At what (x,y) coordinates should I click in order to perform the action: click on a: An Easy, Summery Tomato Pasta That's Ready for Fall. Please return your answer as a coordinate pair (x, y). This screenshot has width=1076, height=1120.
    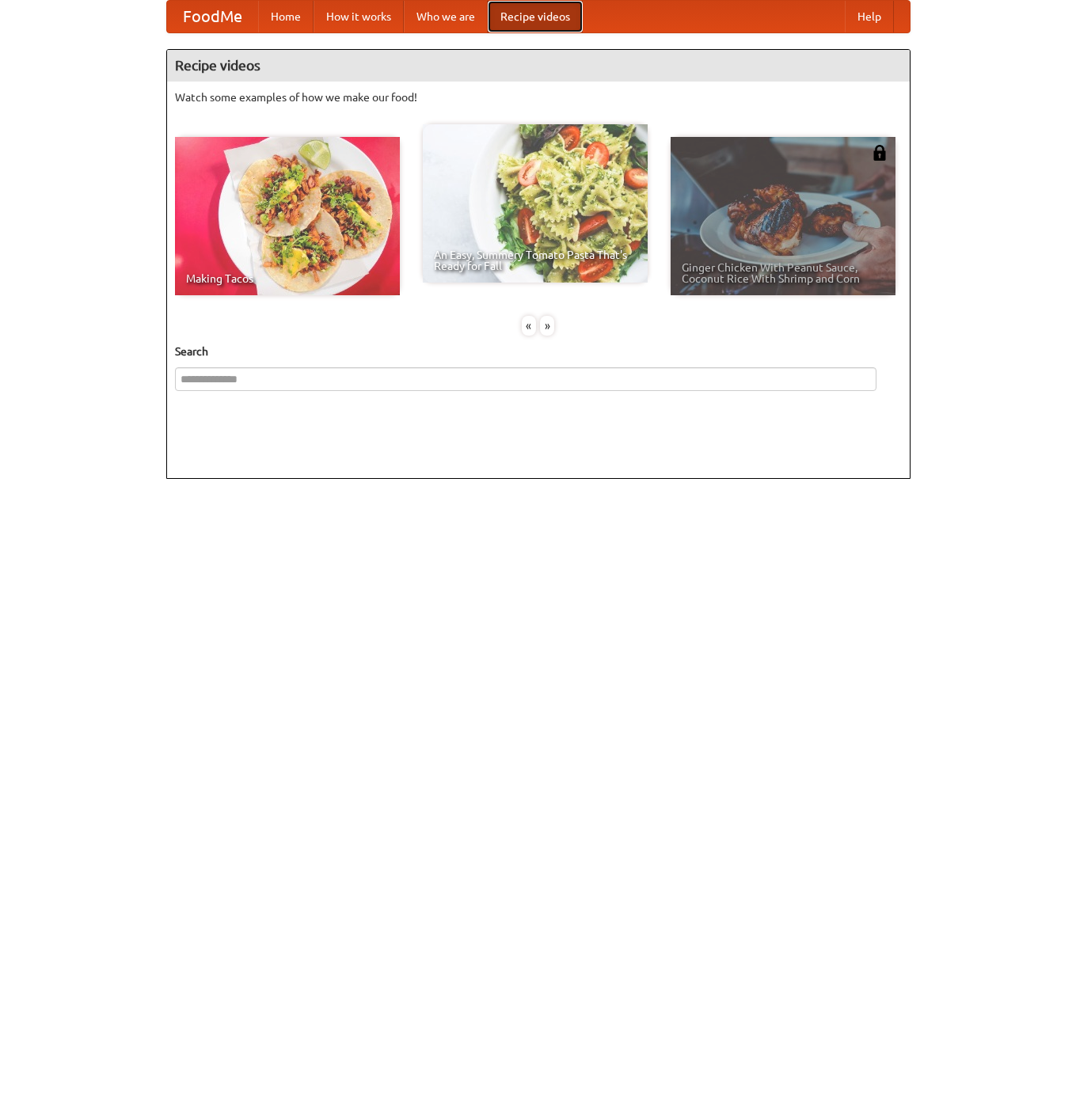
    Looking at the image, I should click on (535, 203).